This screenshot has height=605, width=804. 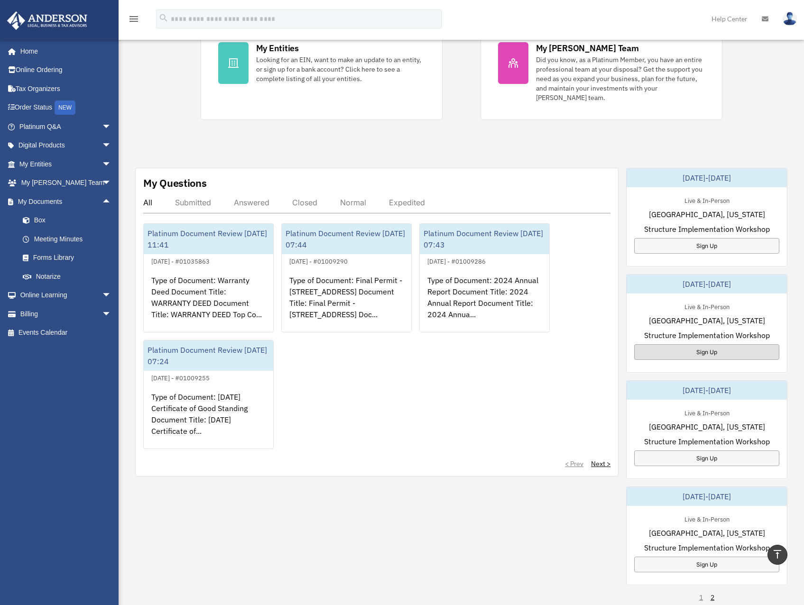 I want to click on img: User Pic, so click(x=790, y=18).